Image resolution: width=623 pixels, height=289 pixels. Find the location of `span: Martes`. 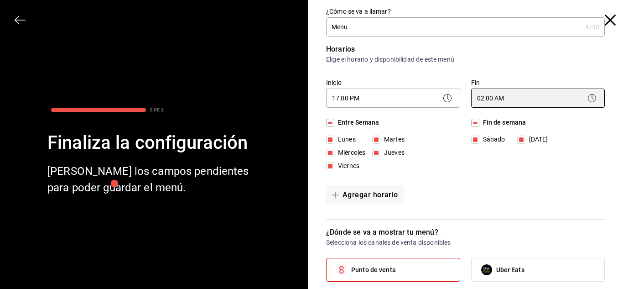

span: Martes is located at coordinates (392, 139).